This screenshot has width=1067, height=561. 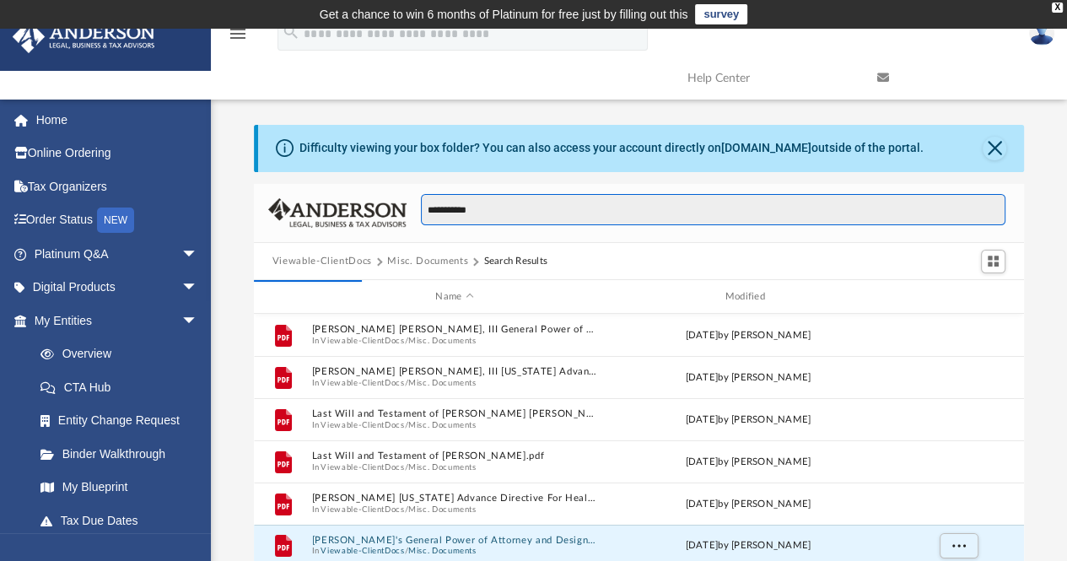 What do you see at coordinates (123, 521) in the screenshot?
I see `a: Tax Due Dates` at bounding box center [123, 521].